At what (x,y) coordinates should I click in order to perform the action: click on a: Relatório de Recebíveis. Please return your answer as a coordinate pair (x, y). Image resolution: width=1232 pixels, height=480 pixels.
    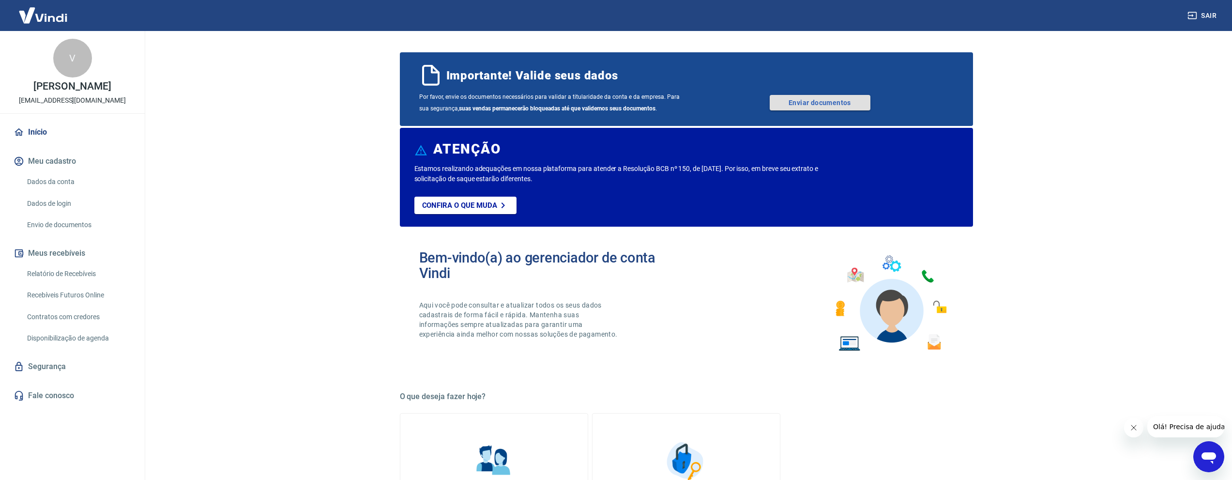
    Looking at the image, I should click on (78, 273).